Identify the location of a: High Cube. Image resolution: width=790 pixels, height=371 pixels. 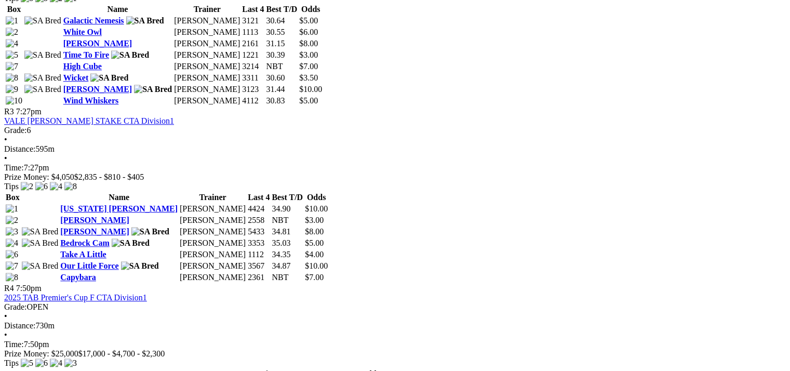
(83, 66).